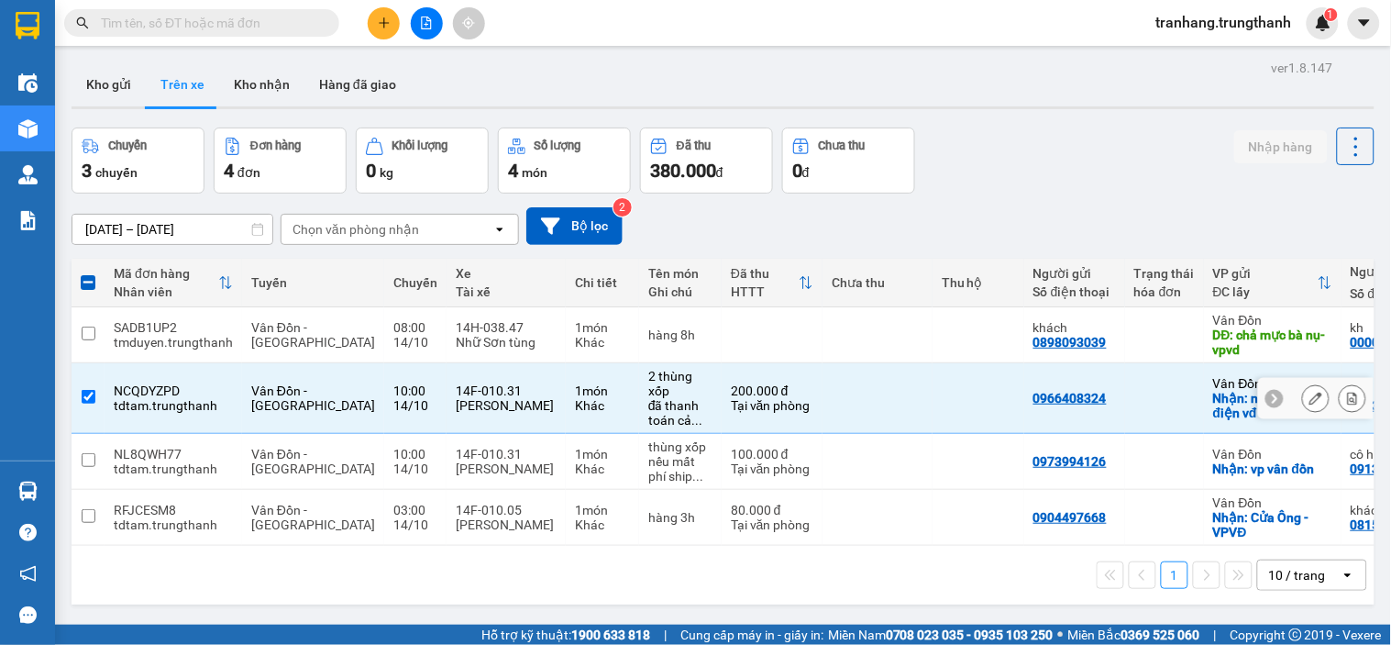  Describe the element at coordinates (1161, 635) in the screenshot. I see `strong: 0369 525 060` at that location.